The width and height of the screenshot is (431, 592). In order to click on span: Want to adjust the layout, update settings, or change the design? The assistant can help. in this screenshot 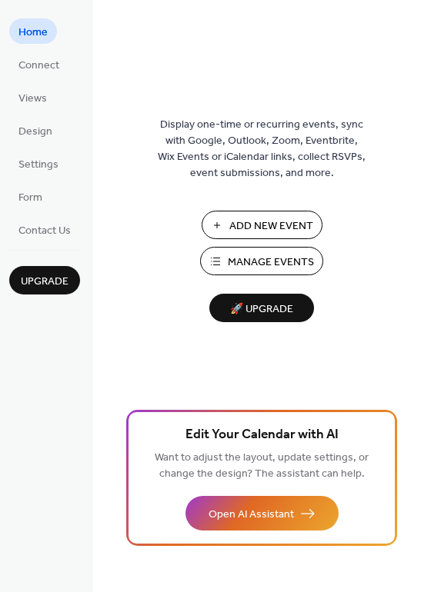, I will do `click(262, 466)`.